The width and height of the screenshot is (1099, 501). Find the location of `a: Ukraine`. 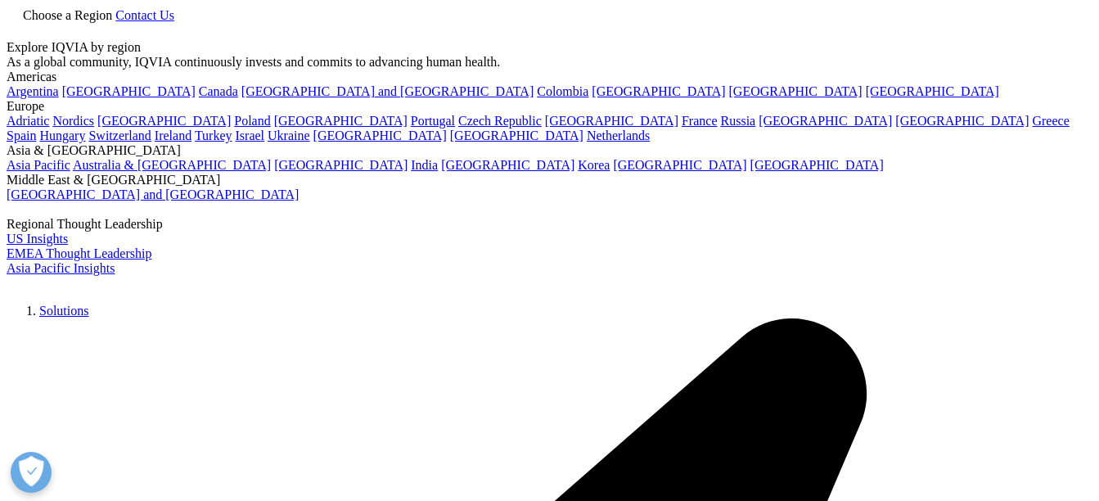

a: Ukraine is located at coordinates (289, 135).